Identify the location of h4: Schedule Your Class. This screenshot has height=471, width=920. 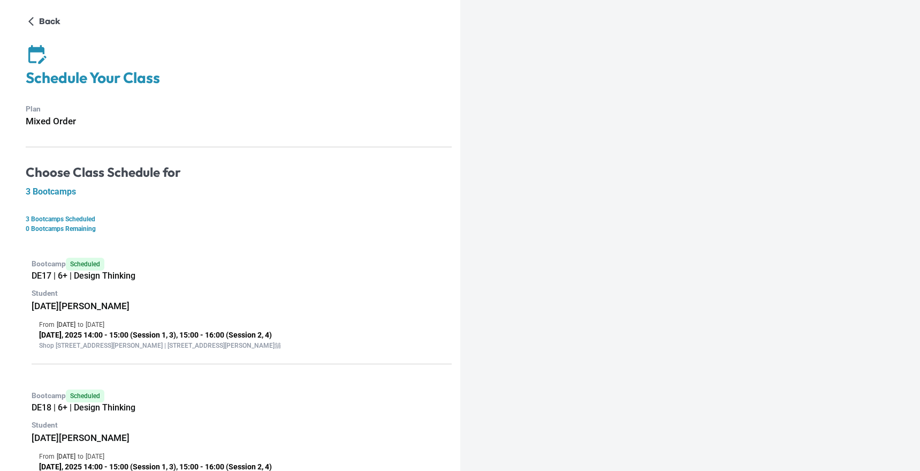
(239, 78).